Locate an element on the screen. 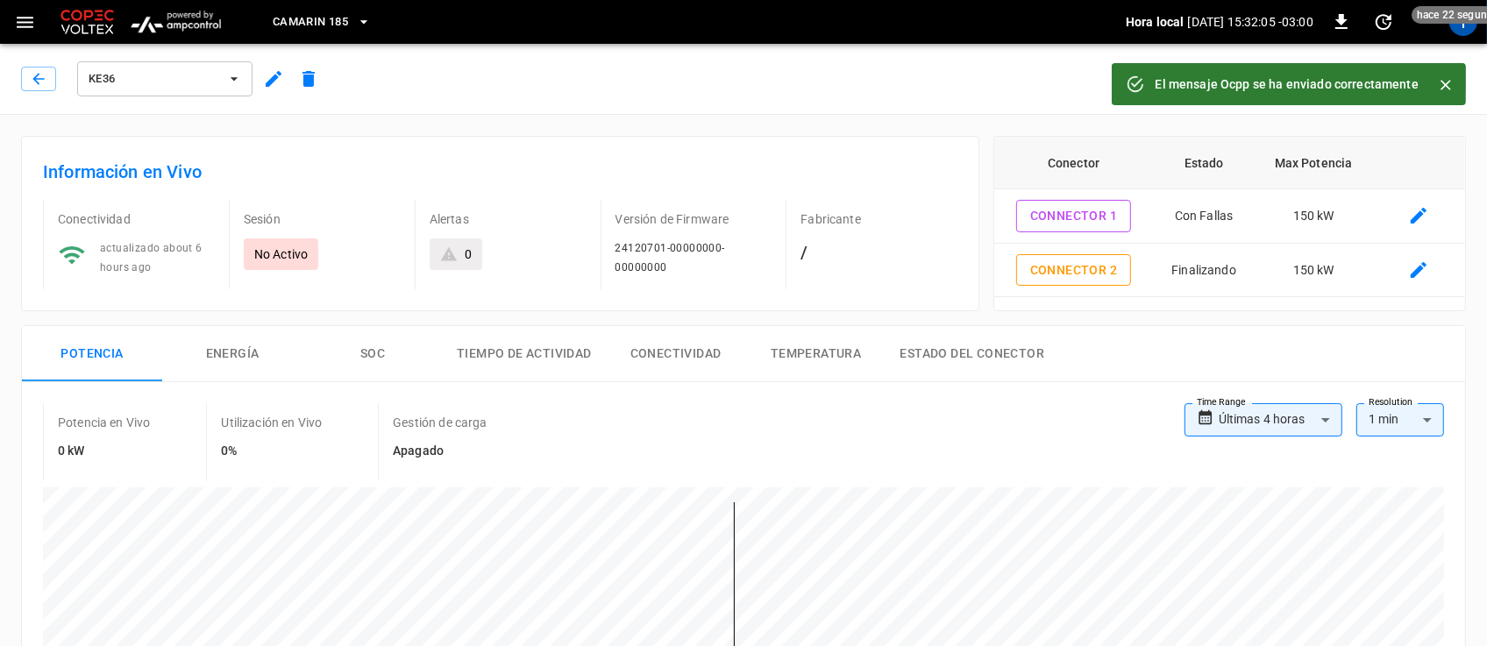 The image size is (1487, 646). div: 0 is located at coordinates (468, 254).